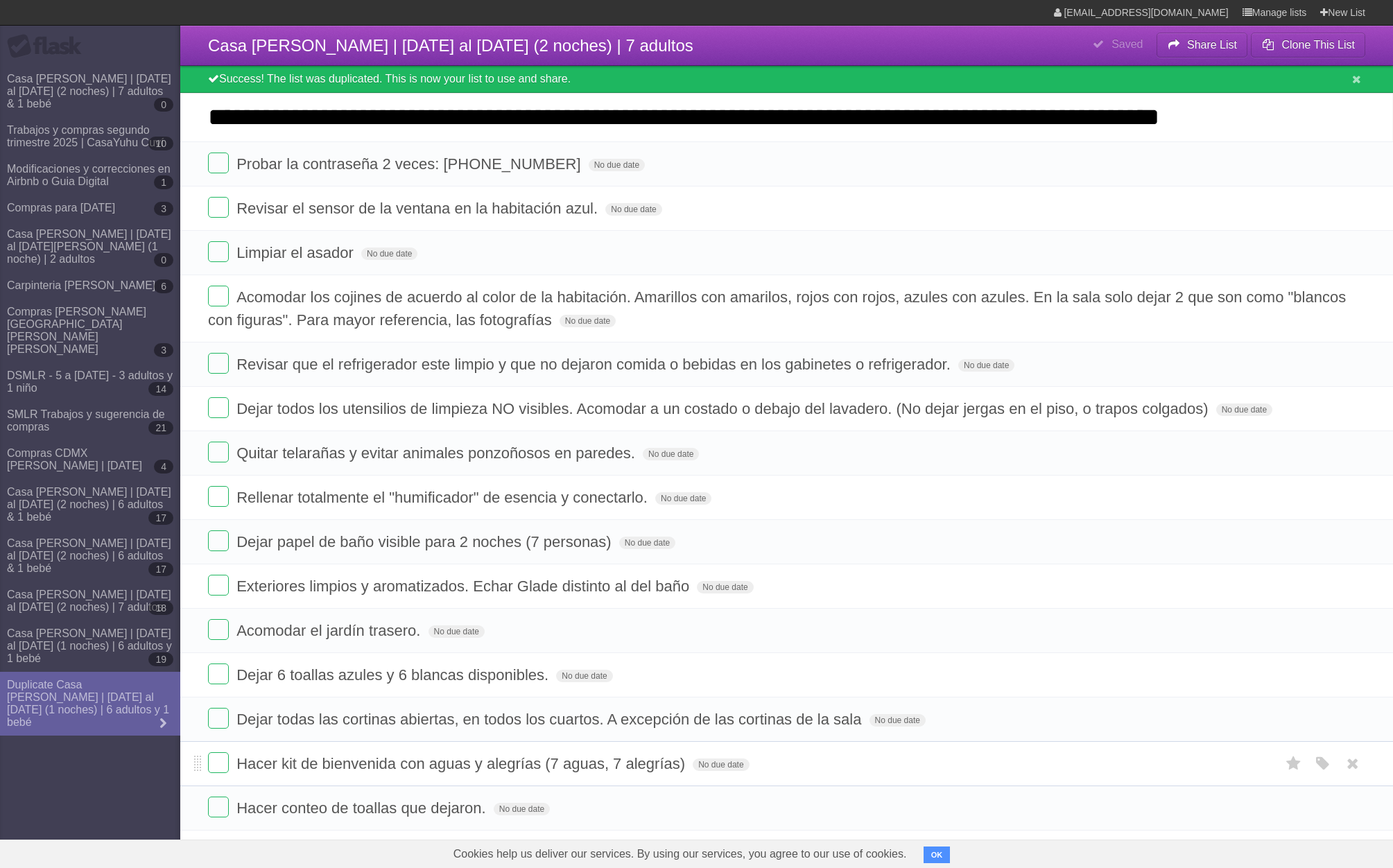  What do you see at coordinates (1294, 763) in the screenshot?
I see `label: Star task` at bounding box center [1294, 763].